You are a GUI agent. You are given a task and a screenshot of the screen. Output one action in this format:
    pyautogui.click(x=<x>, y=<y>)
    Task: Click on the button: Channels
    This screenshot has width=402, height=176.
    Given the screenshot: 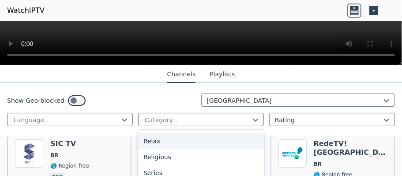 What is the action you would take?
    pyautogui.click(x=182, y=75)
    